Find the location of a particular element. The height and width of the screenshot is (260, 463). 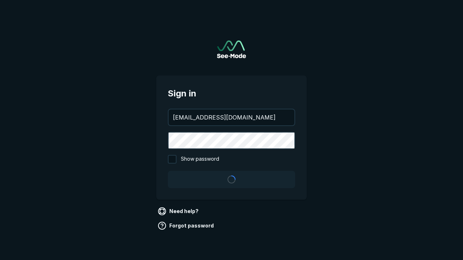

input: your@email.com is located at coordinates (231, 117).